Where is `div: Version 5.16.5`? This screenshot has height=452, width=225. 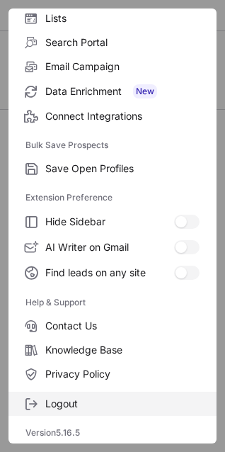 div: Version 5.16.5 is located at coordinates (113, 433).